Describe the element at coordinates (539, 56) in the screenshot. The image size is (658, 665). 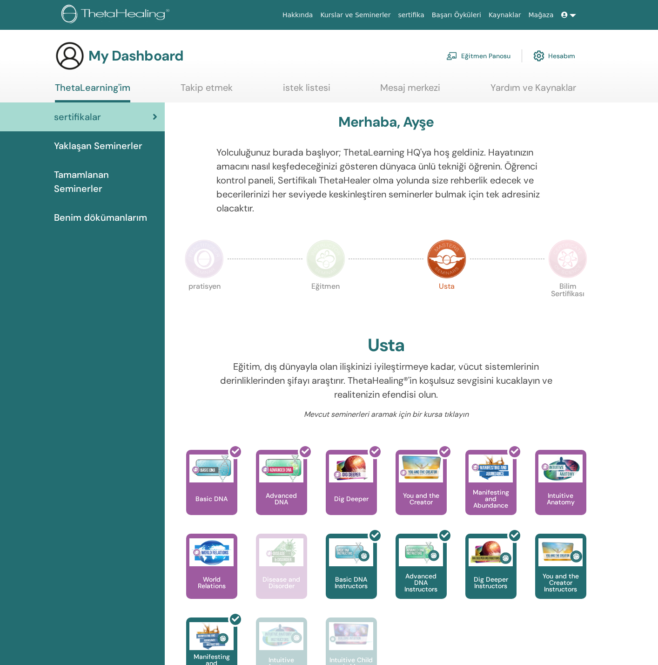
I see `img: cog.svg` at that location.